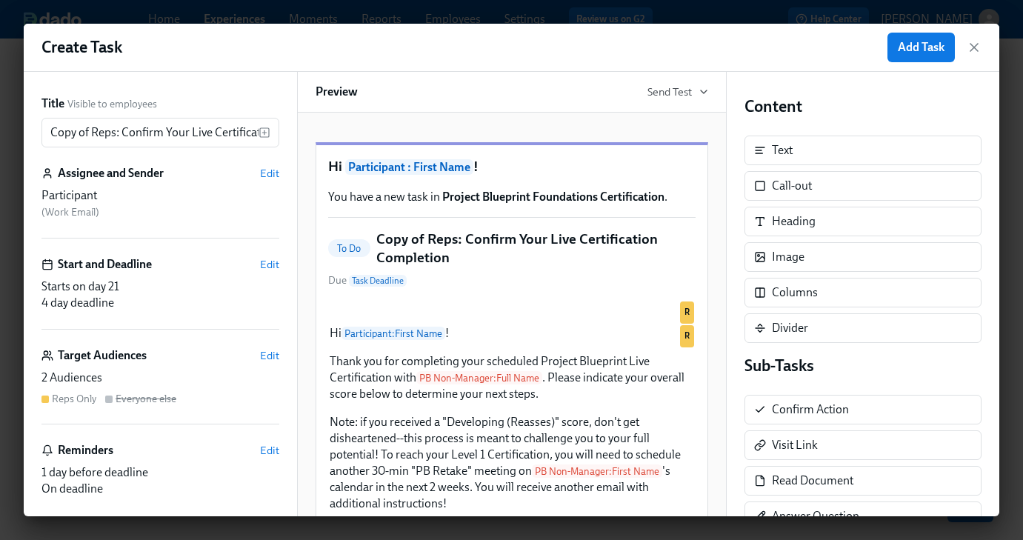 This screenshot has height=540, width=1023. Describe the element at coordinates (160, 287) in the screenshot. I see `div: Starts on day 21` at that location.